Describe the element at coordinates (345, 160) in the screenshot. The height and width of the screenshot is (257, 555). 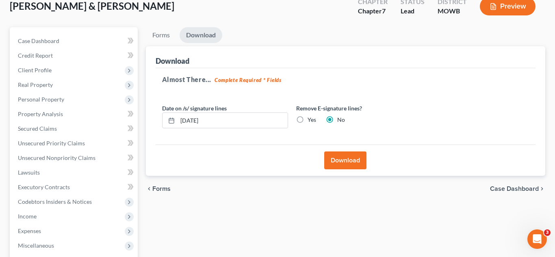
I see `button: Download` at that location.